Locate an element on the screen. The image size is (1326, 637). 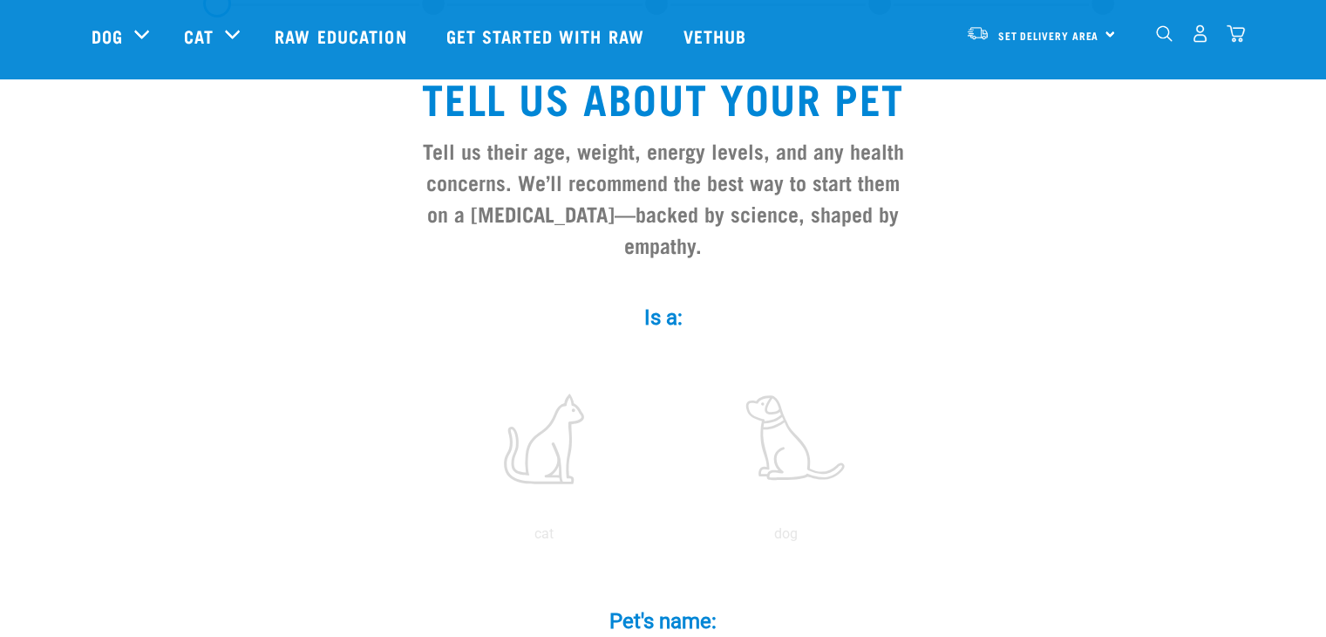
a: Cat is located at coordinates (199, 36).